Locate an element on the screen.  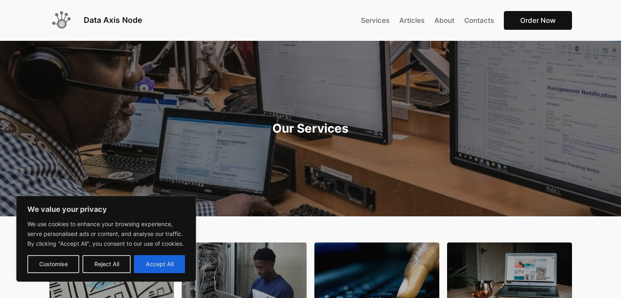
a: Articles is located at coordinates (412, 20).